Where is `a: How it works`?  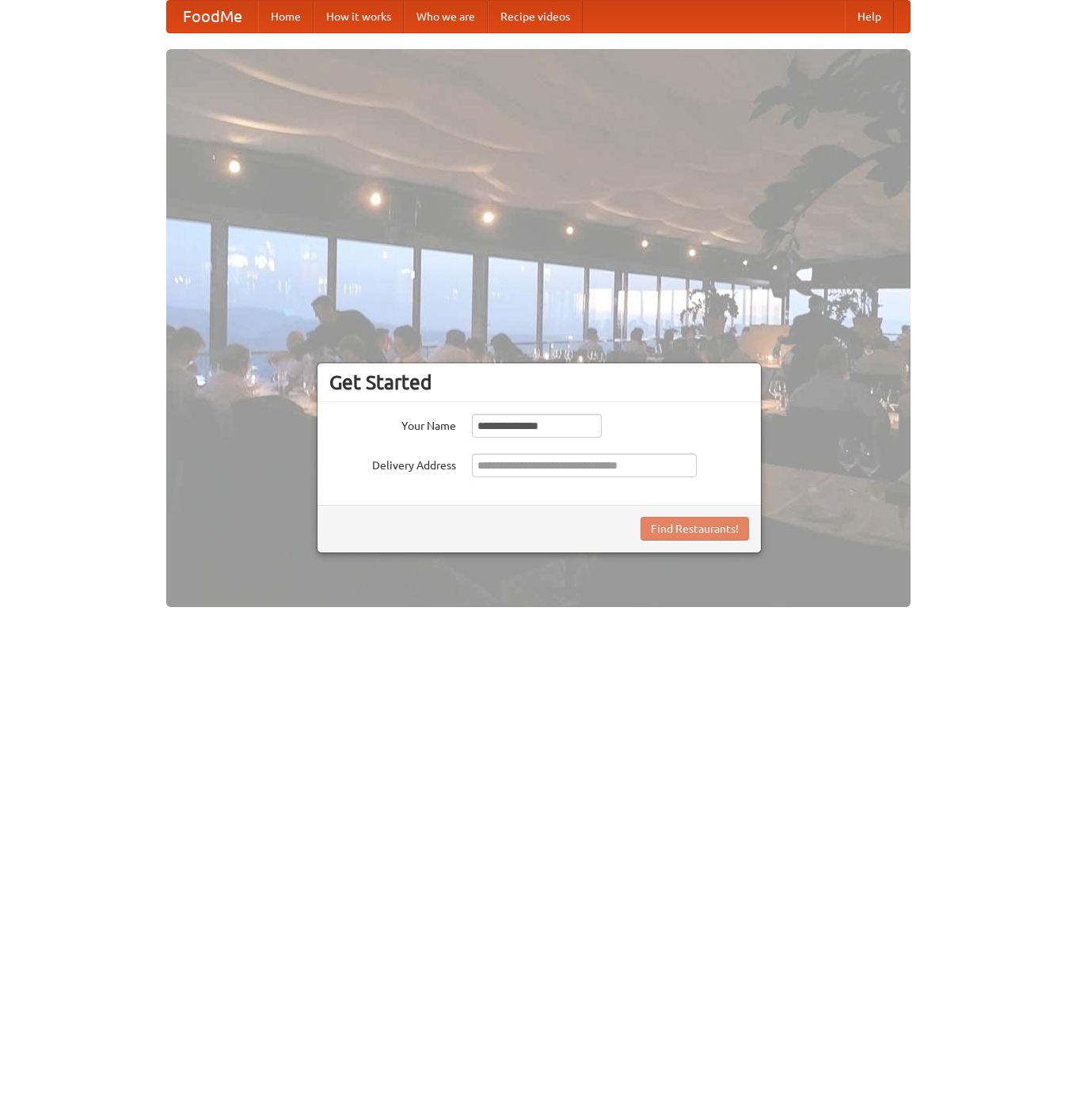 a: How it works is located at coordinates (359, 17).